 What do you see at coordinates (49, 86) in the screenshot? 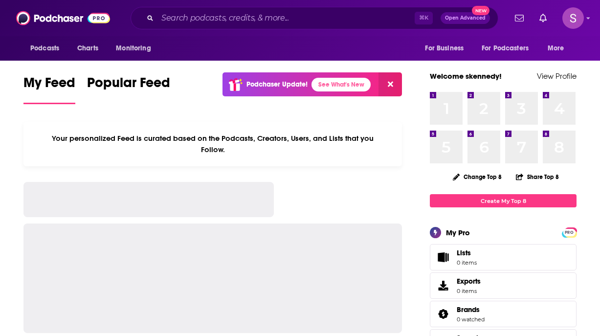
I see `span: My Feed` at bounding box center [49, 86].